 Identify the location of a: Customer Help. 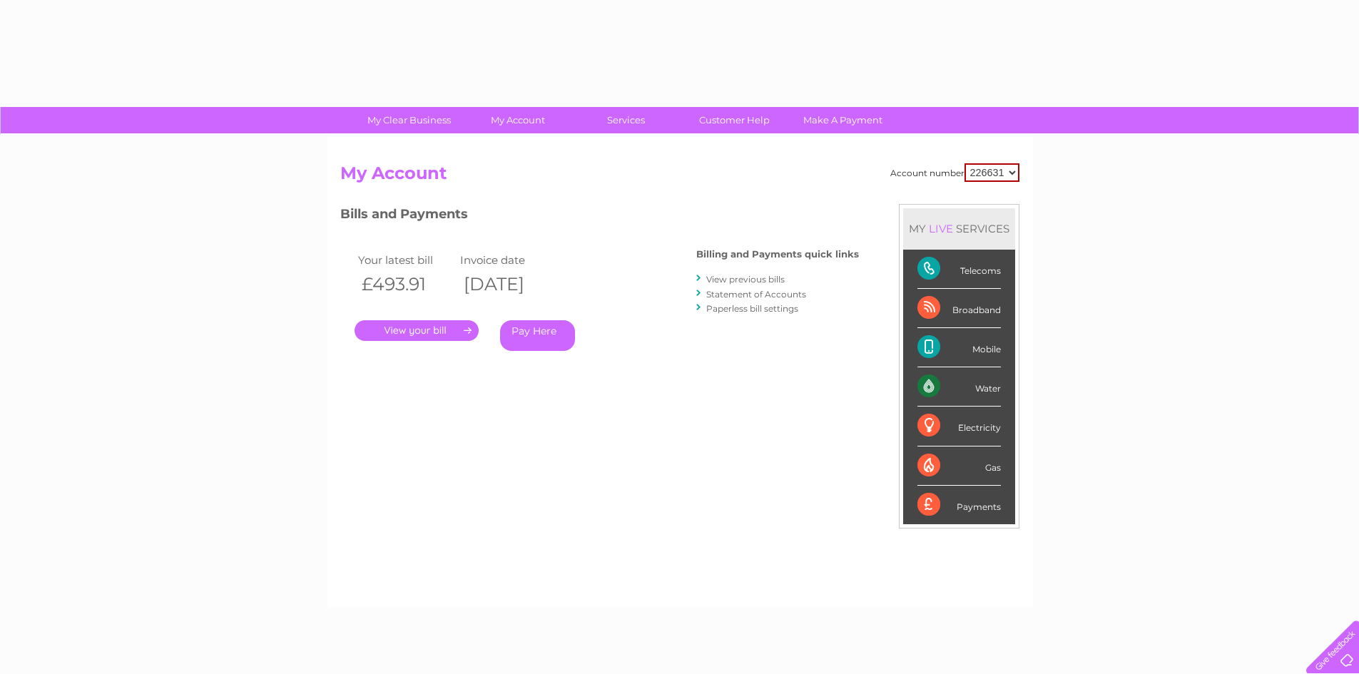
(734, 120).